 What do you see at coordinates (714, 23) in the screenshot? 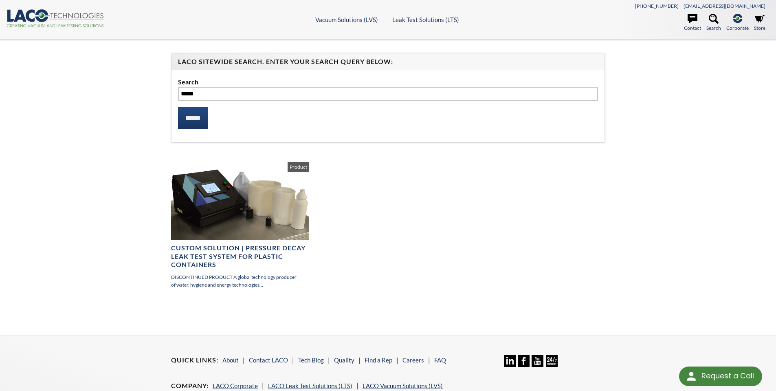
I see `a: Search` at bounding box center [714, 23].